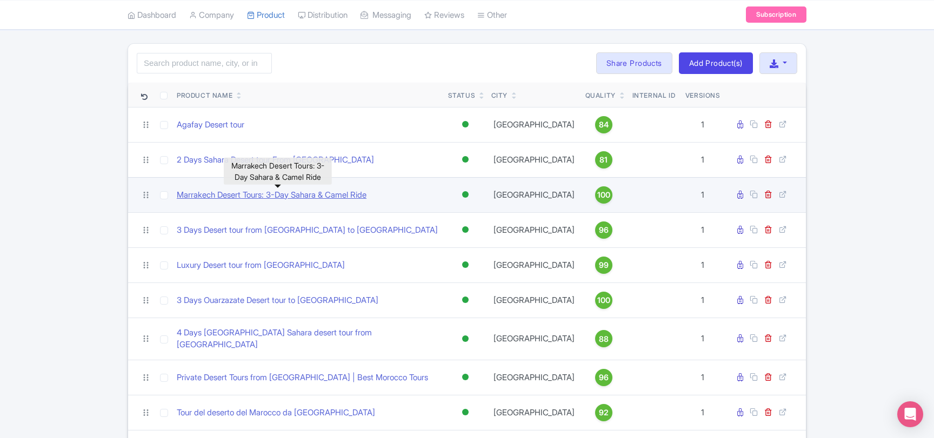 This screenshot has height=438, width=934. I want to click on a: 84, so click(604, 125).